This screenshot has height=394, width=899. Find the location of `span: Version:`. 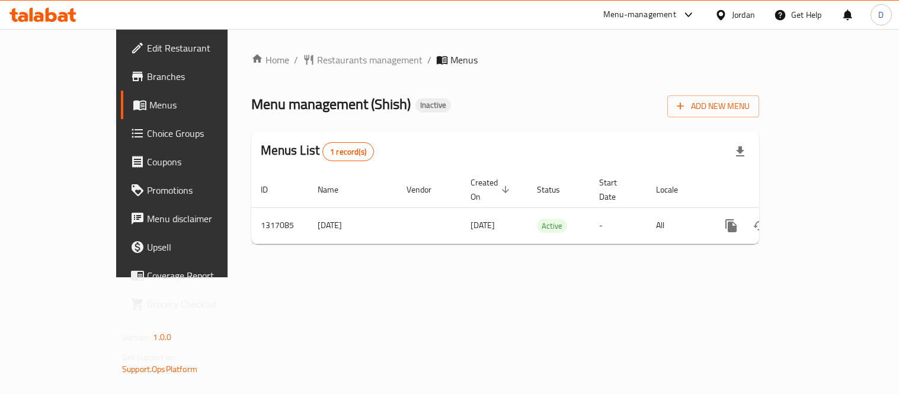

span: Version: is located at coordinates (136, 337).